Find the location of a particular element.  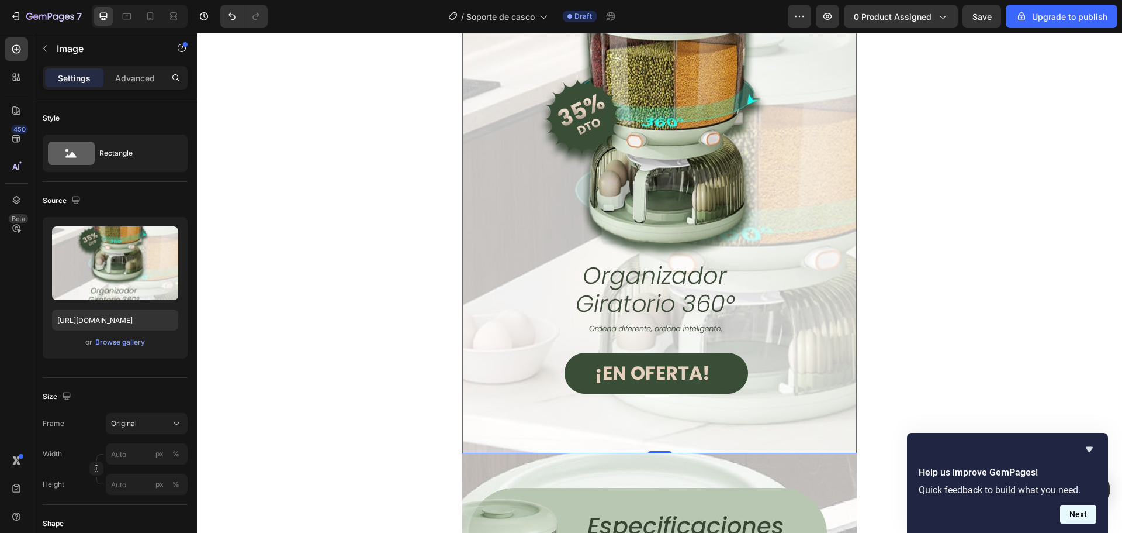

label: Frame is located at coordinates (53, 423).